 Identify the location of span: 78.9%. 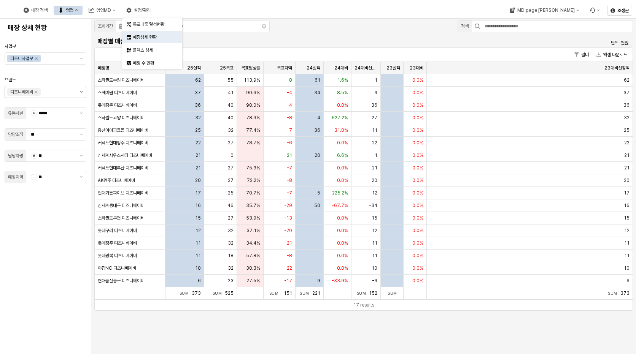
(253, 118).